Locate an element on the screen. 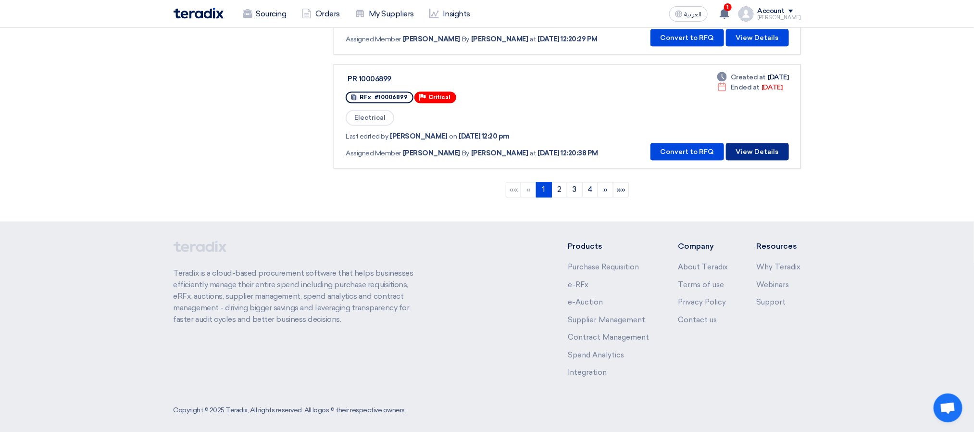 The height and width of the screenshot is (432, 974). button: العربية is located at coordinates (688, 14).